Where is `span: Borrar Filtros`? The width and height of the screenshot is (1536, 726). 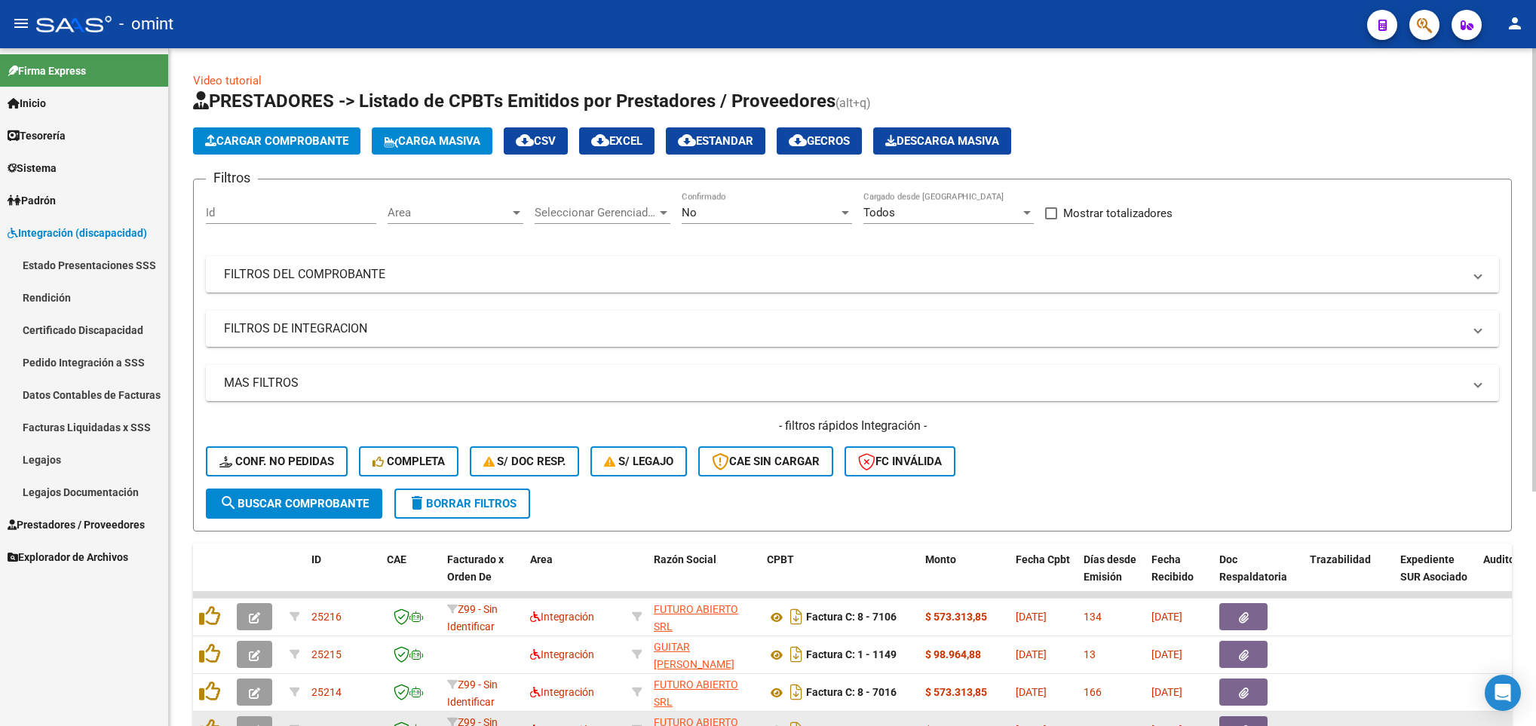
span: Borrar Filtros is located at coordinates (462, 504).